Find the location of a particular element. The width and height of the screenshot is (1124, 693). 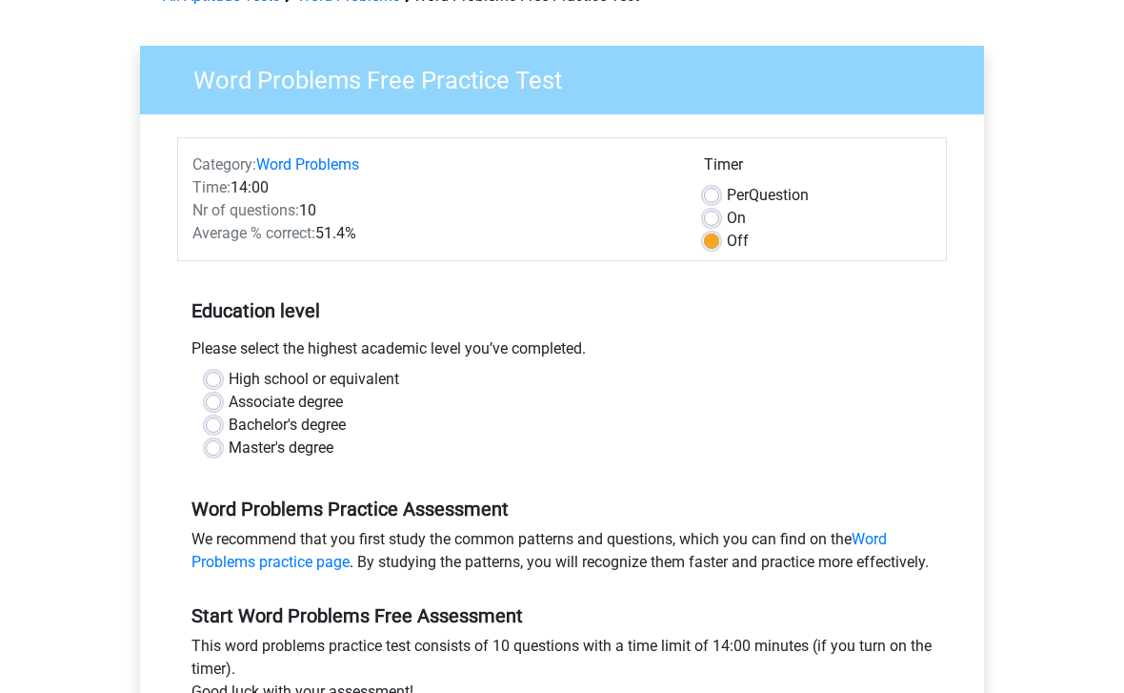

div: Timer is located at coordinates (817, 169).